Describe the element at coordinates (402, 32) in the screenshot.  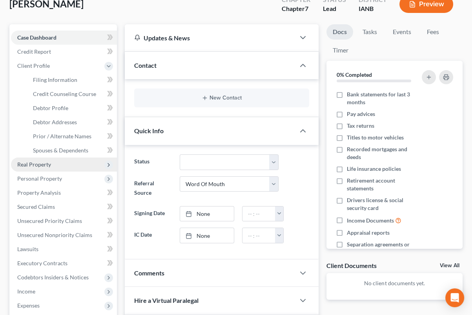
I see `a: Events` at that location.